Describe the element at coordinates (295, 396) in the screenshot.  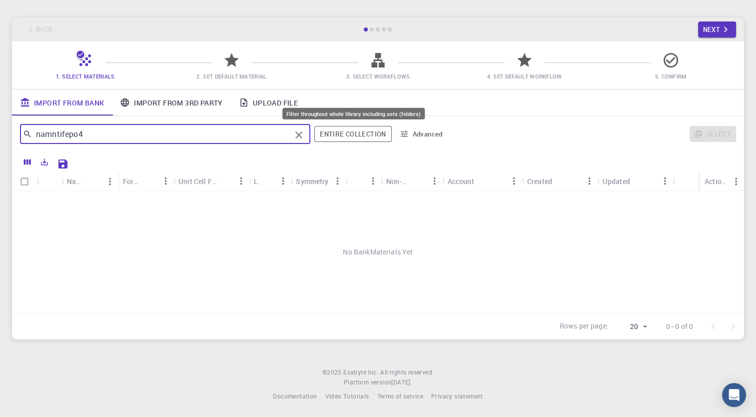
I see `span: Documentation` at that location.